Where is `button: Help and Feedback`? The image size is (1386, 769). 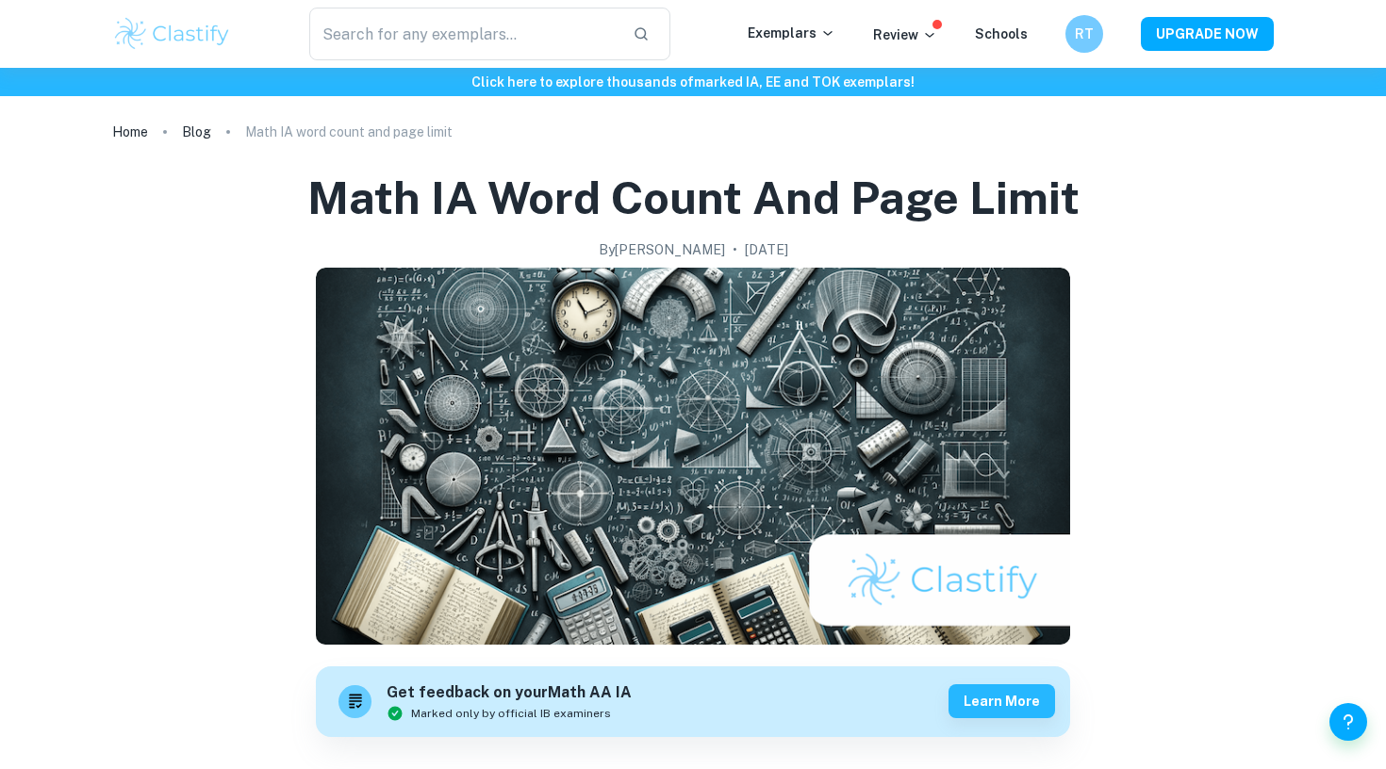 button: Help and Feedback is located at coordinates (1348, 722).